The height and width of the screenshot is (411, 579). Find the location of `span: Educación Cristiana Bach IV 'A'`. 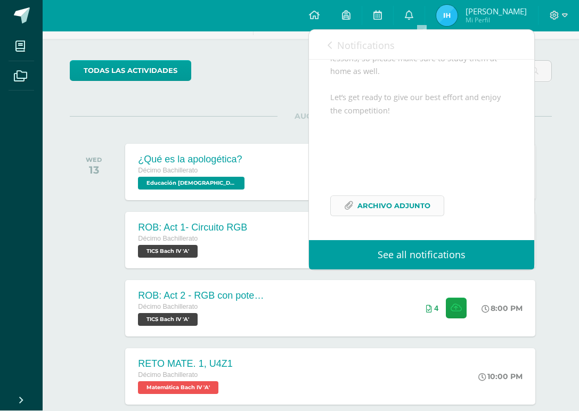

span: Educación Cristiana Bach IV 'A' is located at coordinates (191, 184).